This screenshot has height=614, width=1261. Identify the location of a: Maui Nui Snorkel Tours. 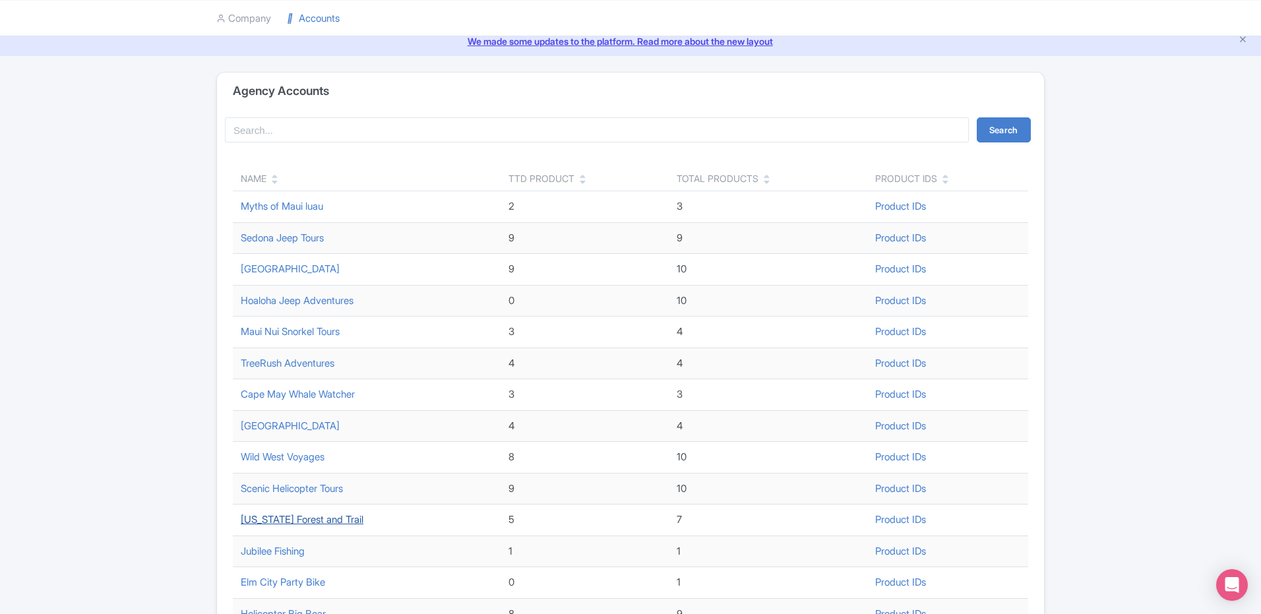
(290, 331).